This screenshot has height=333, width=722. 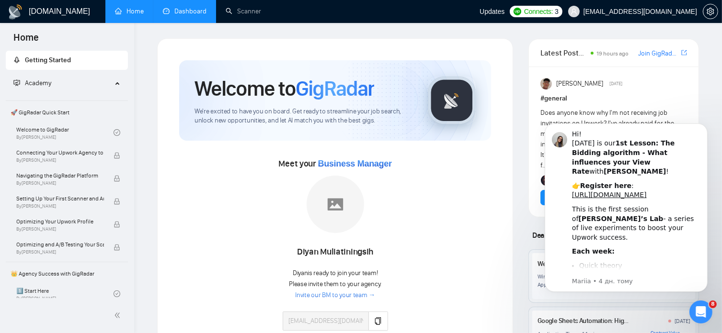 What do you see at coordinates (378, 322) in the screenshot?
I see `button: copy` at bounding box center [378, 322].